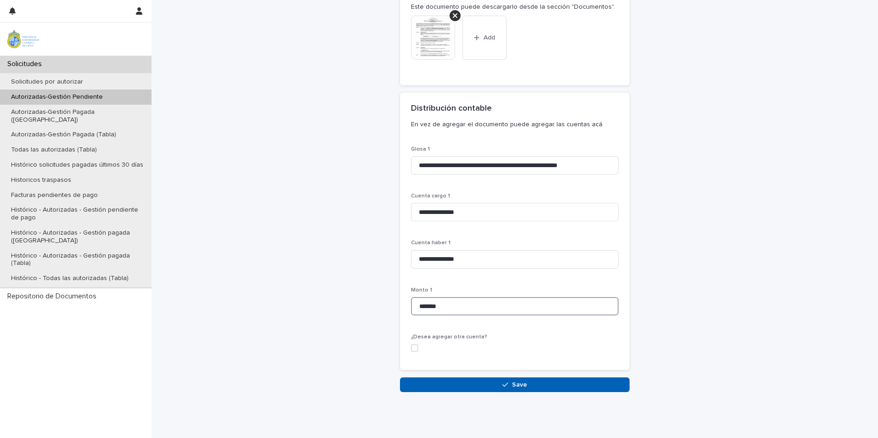  What do you see at coordinates (449, 337) in the screenshot?
I see `span: ¿Desea agregar otra cuenta?` at bounding box center [449, 337].